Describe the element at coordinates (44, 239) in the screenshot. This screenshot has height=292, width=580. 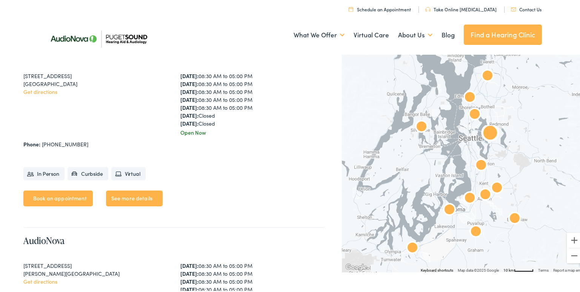
I see `a: AudioNova` at that location.